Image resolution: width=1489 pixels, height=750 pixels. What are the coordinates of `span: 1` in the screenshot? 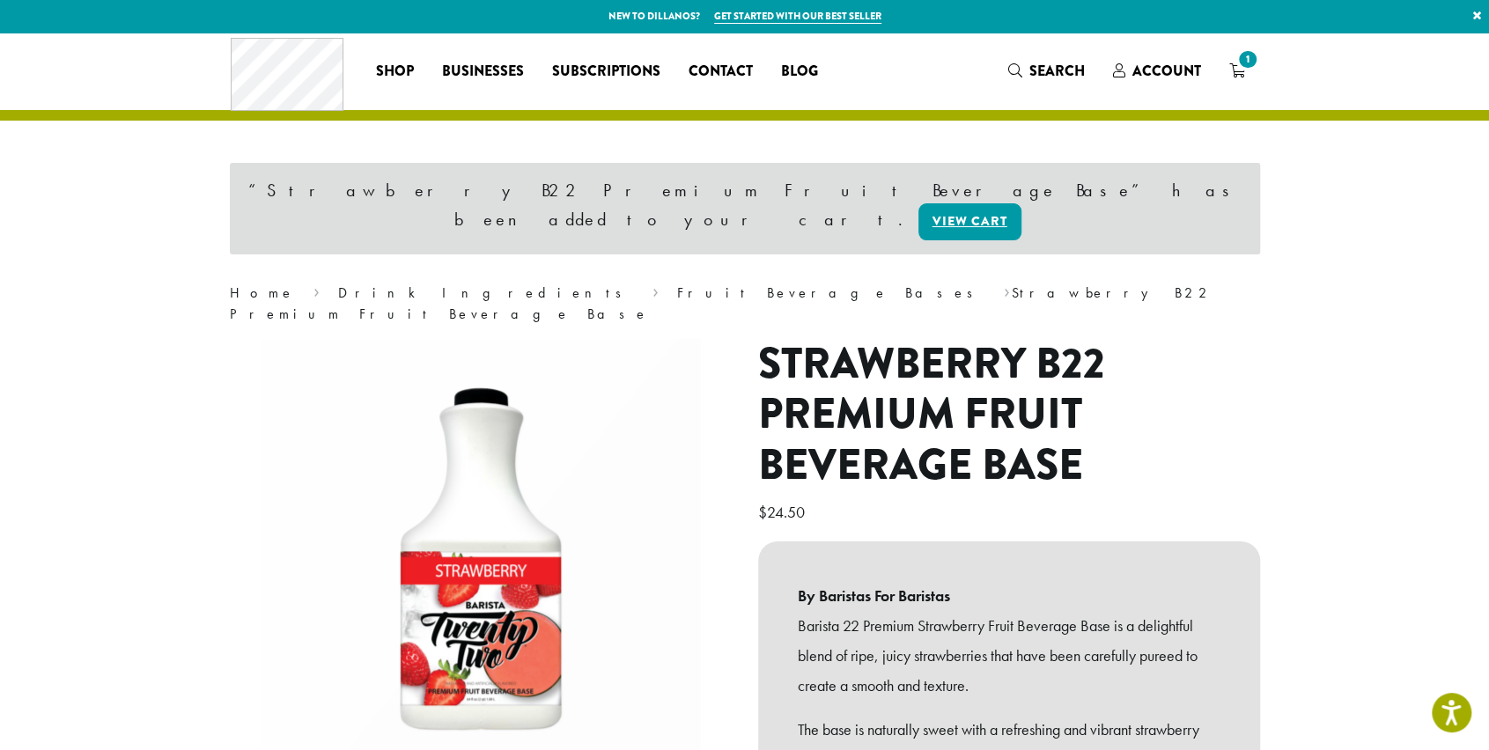 It's located at (1247, 59).